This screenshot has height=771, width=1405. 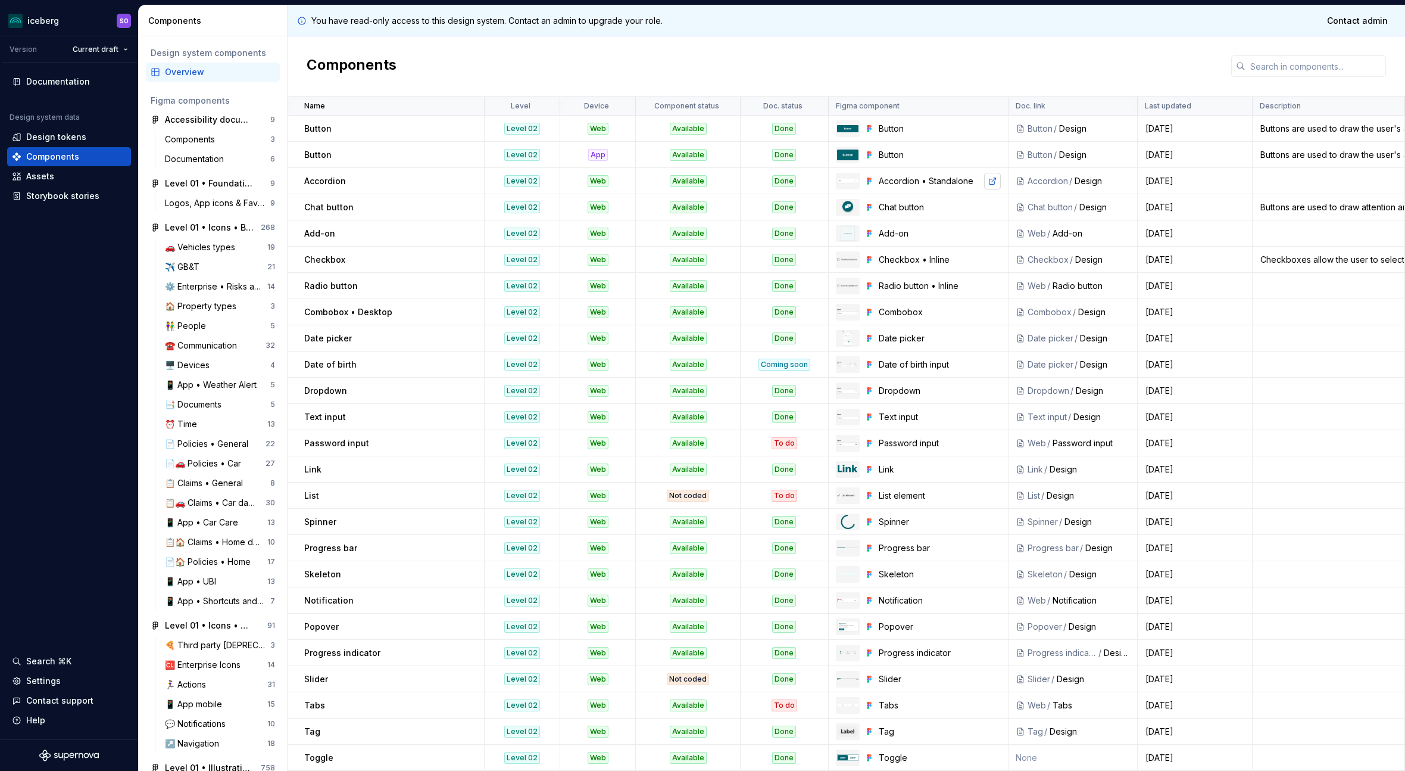 I want to click on a: 📱 App • Shortcuts and menu7, so click(x=220, y=601).